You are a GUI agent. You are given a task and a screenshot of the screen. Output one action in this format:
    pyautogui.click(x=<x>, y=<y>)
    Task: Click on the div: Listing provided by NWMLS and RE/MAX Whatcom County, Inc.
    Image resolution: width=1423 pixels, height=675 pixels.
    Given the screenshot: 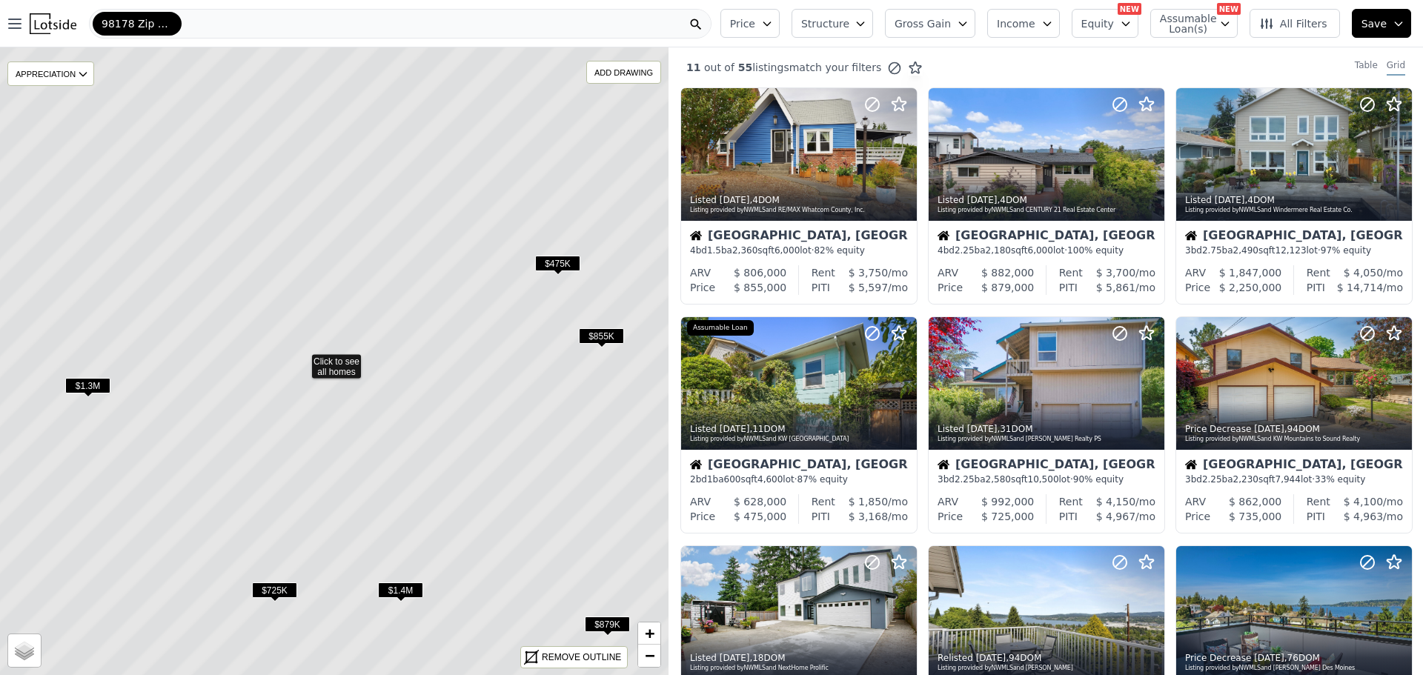 What is the action you would take?
    pyautogui.click(x=800, y=211)
    